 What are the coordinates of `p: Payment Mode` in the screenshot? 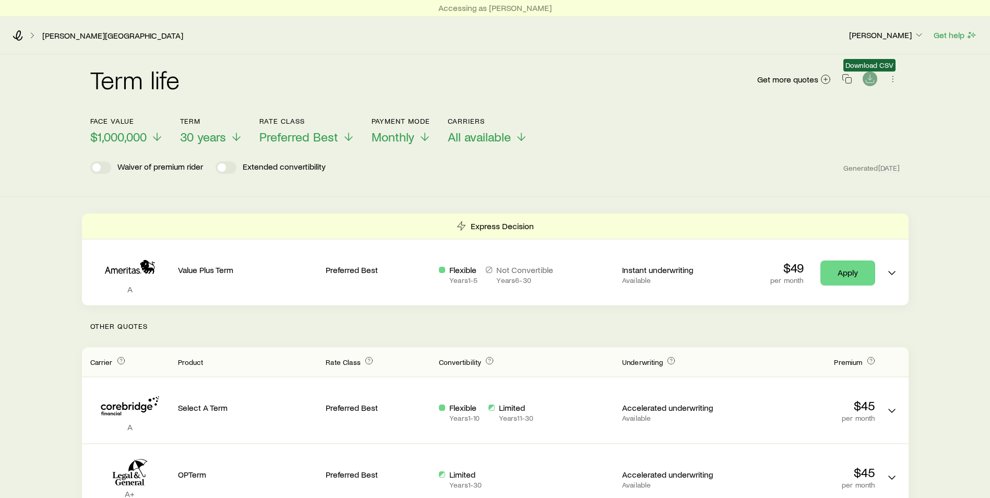 It's located at (401, 121).